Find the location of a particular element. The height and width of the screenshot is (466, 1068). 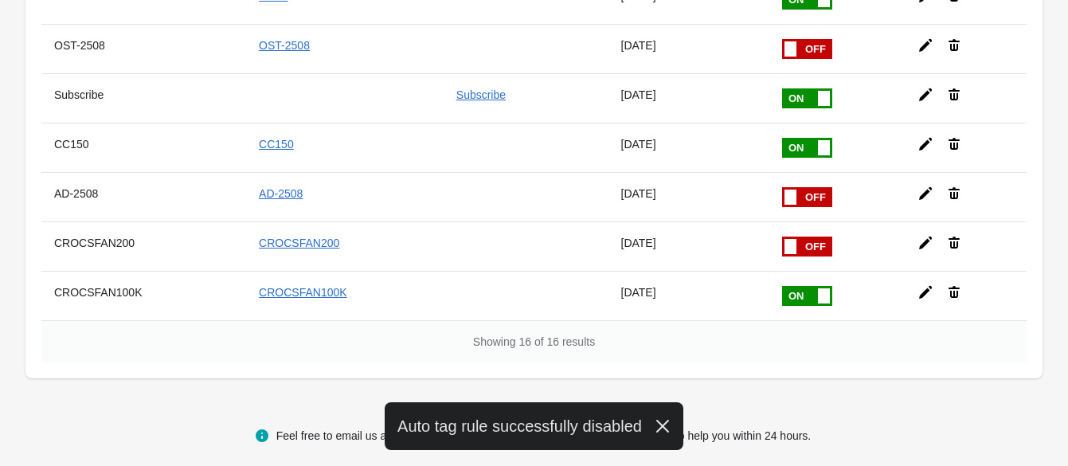

th: CROCSFAN200 is located at coordinates (143, 246).